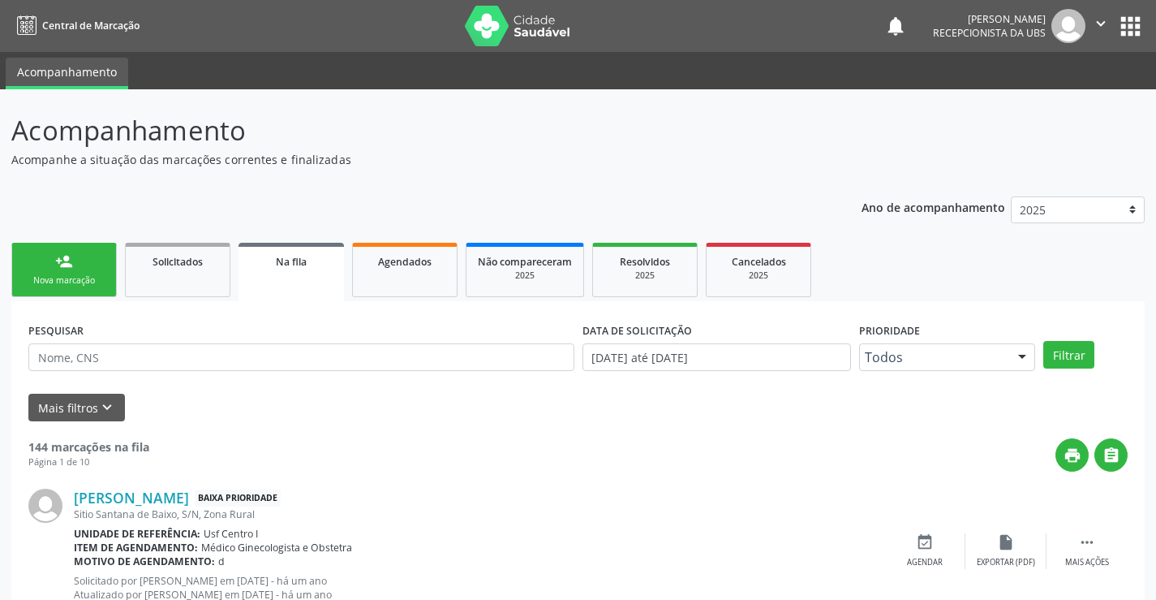  Describe the element at coordinates (408, 159) in the screenshot. I see `p: Acompanhe a situação das marcações correntes e finalizadas` at that location.